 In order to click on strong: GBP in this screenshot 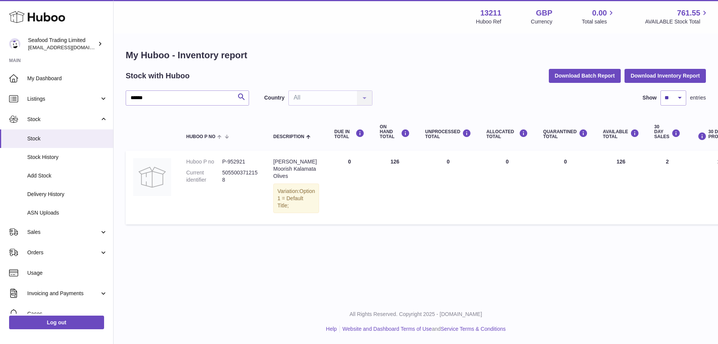, I will do `click(544, 13)`.